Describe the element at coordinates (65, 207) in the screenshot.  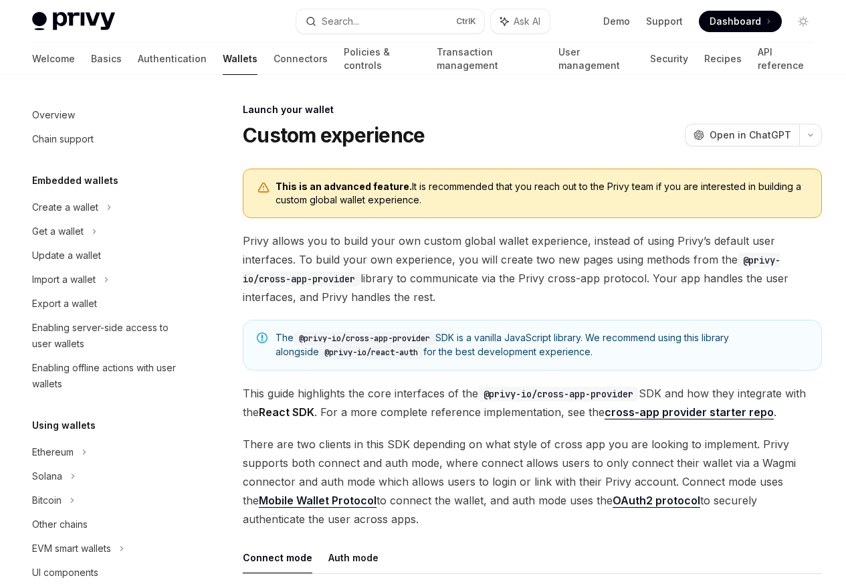
I see `div: Create a wallet` at that location.